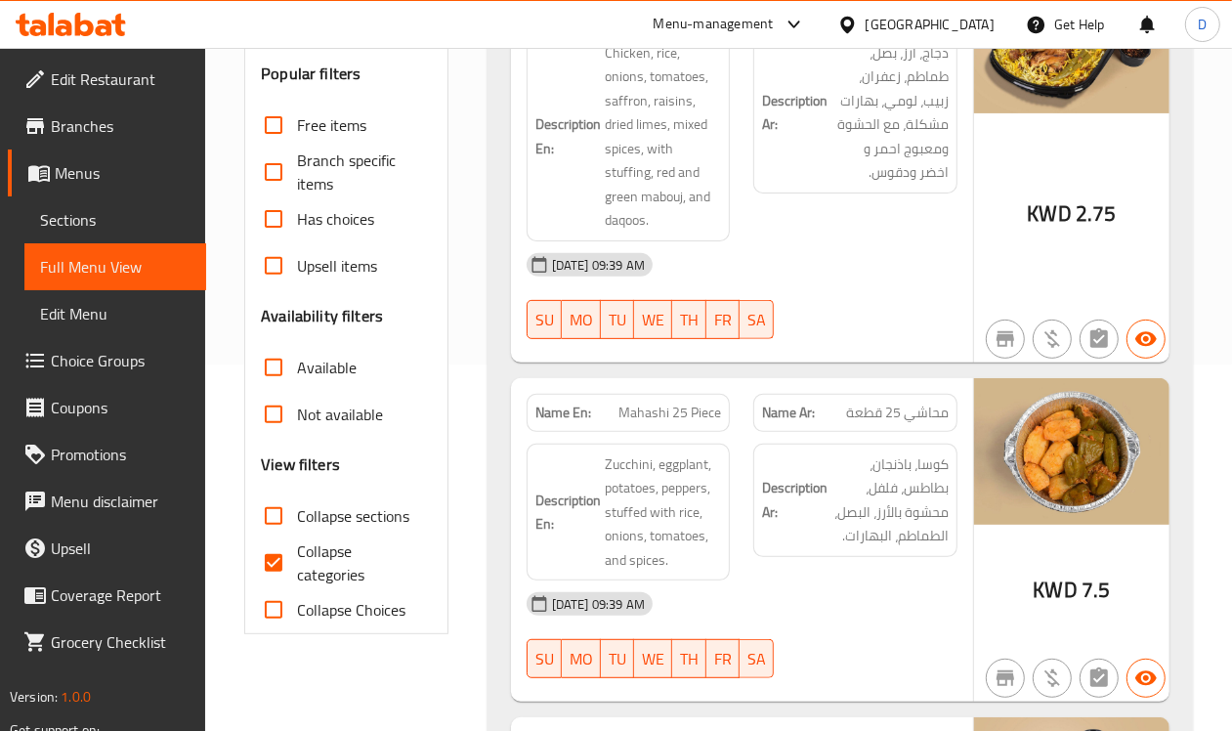  I want to click on span: Collapse sections, so click(353, 516).